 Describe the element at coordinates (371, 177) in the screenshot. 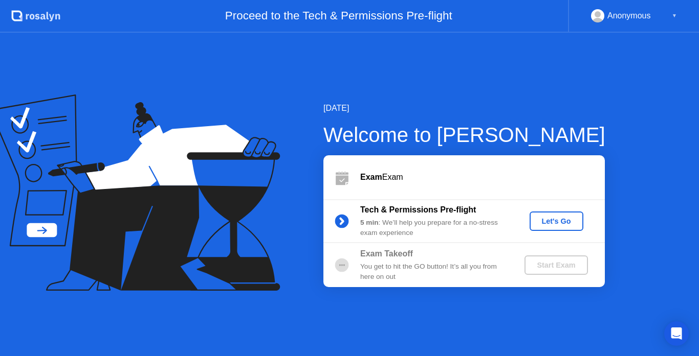

I see `b: Exam` at that location.